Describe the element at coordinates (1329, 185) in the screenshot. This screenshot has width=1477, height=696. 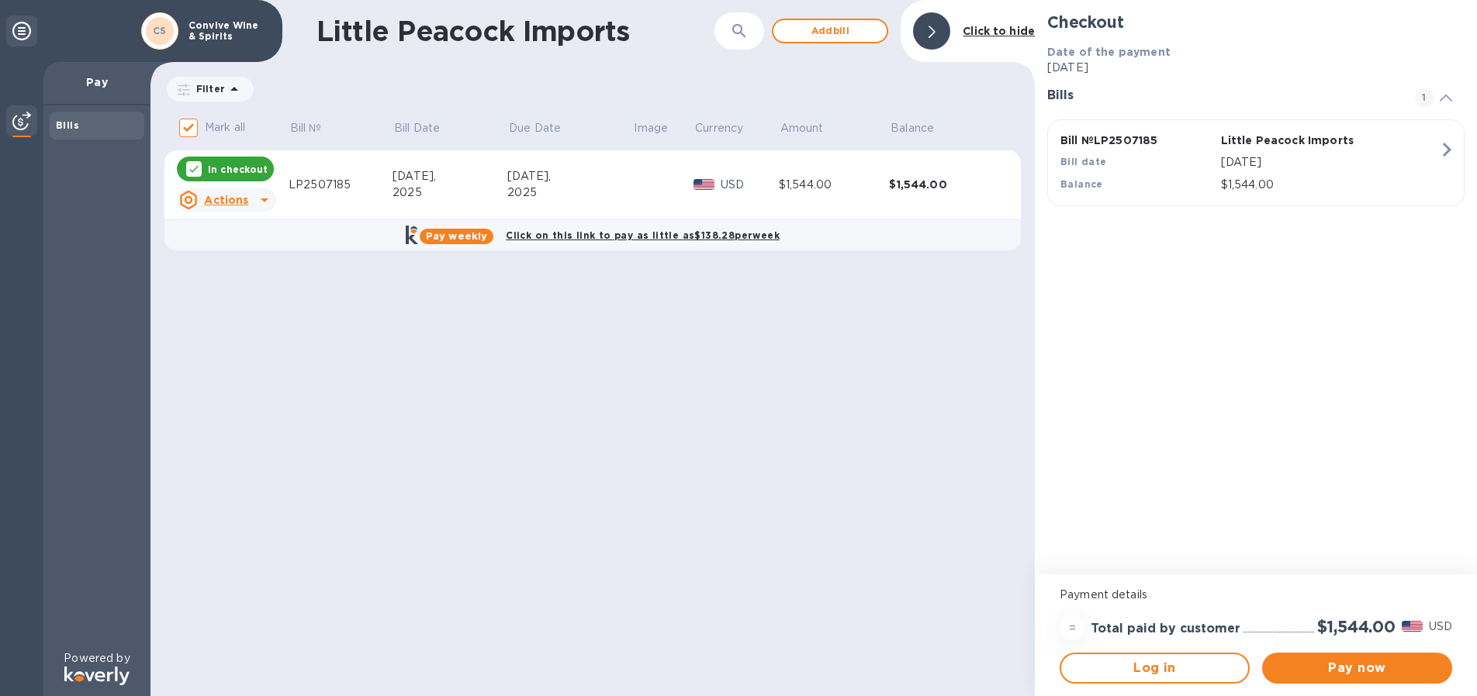
I see `p: $1,544.00` at that location.